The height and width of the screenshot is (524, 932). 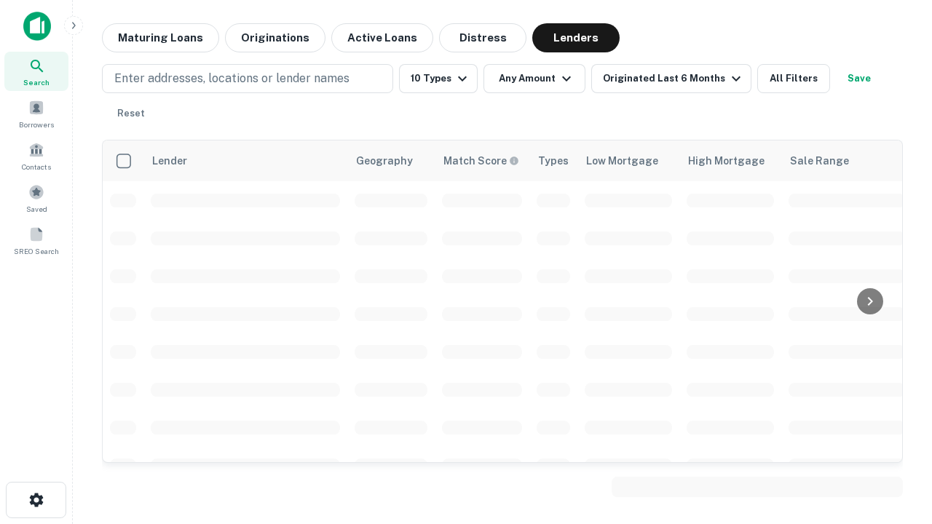 I want to click on button: All Filters, so click(x=794, y=79).